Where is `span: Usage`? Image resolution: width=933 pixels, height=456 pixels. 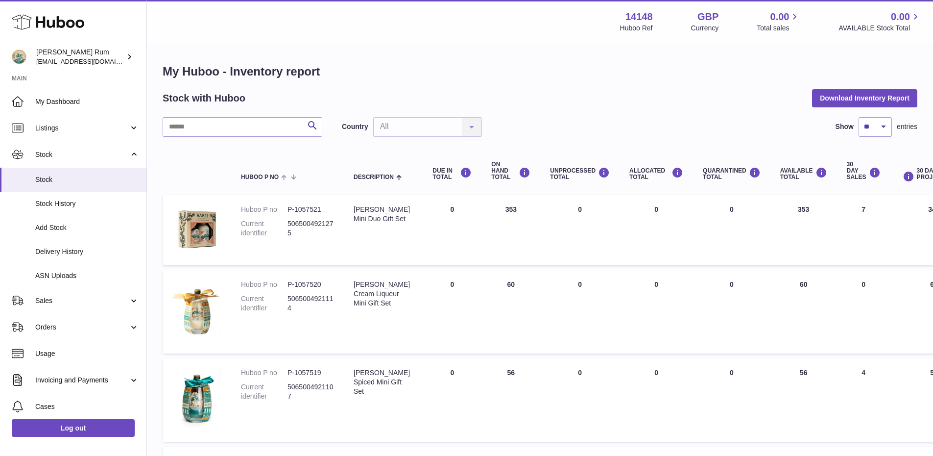 span: Usage is located at coordinates (87, 353).